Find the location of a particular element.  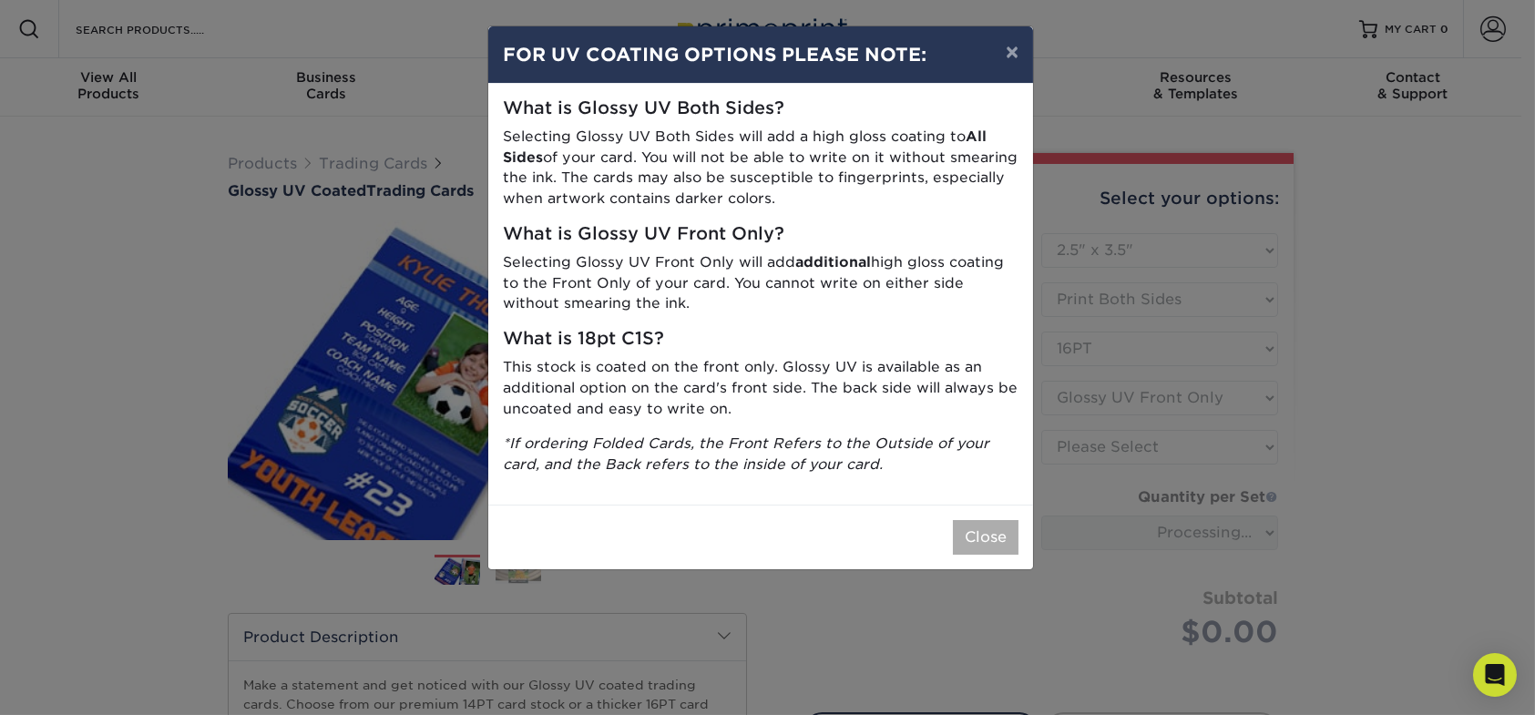

button: Close is located at coordinates (986, 538).